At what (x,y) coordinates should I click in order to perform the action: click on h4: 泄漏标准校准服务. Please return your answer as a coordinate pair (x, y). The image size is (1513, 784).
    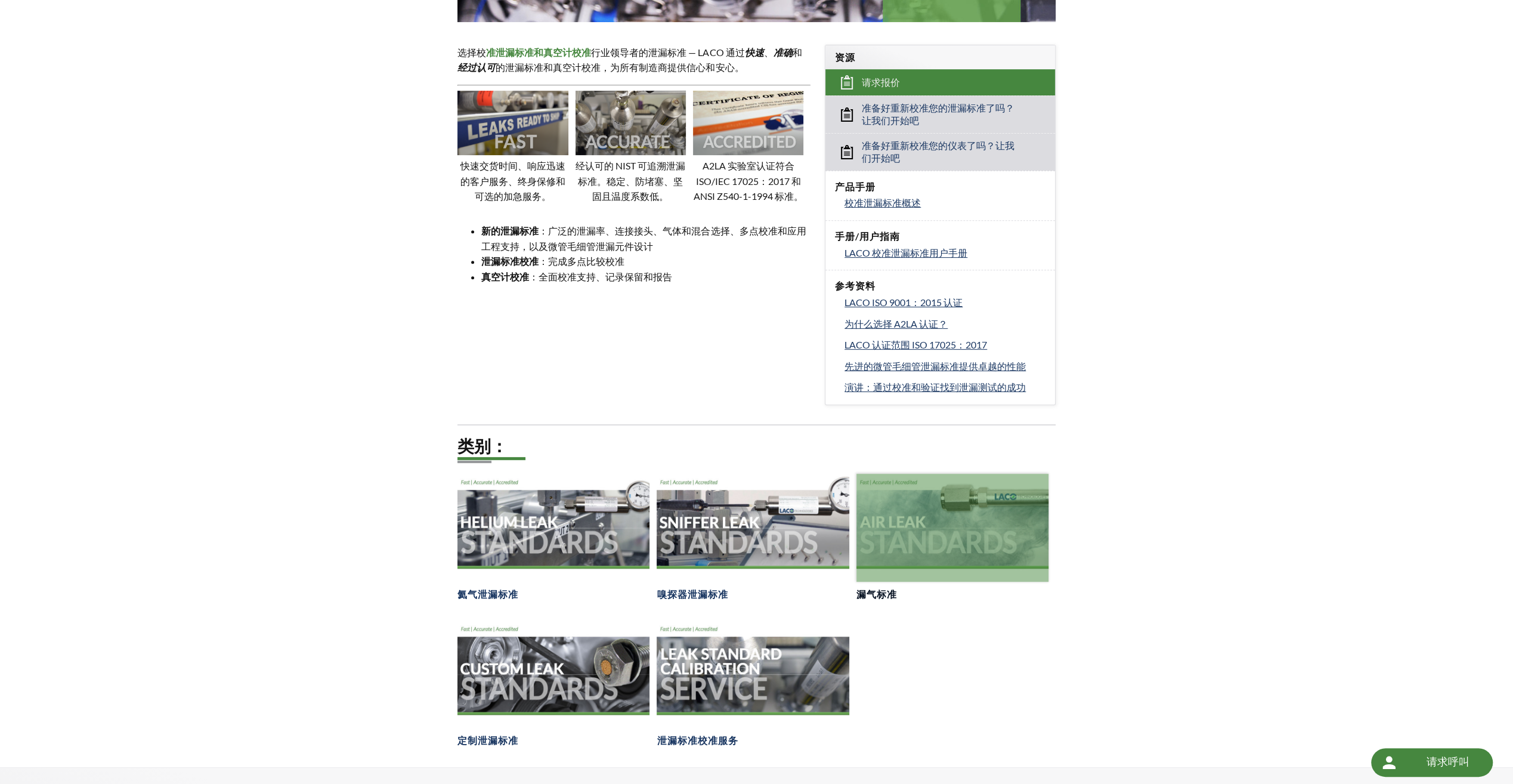
    Looking at the image, I should click on (697, 740).